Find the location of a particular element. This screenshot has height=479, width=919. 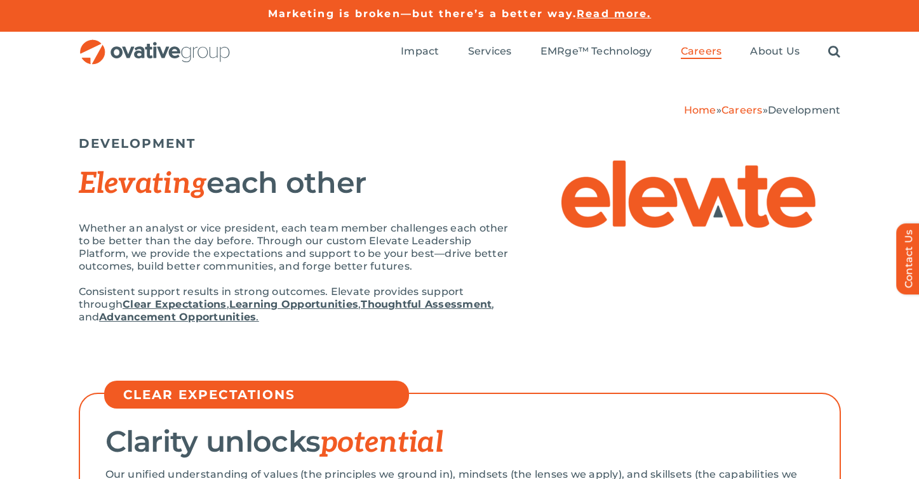

a: Advancement Opportunities. is located at coordinates (178, 317).